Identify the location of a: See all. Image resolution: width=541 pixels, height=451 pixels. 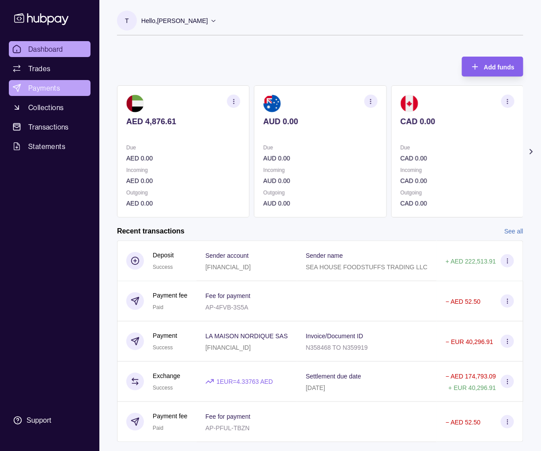
(514, 231).